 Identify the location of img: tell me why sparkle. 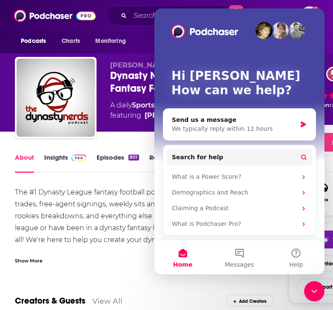
(325, 240).